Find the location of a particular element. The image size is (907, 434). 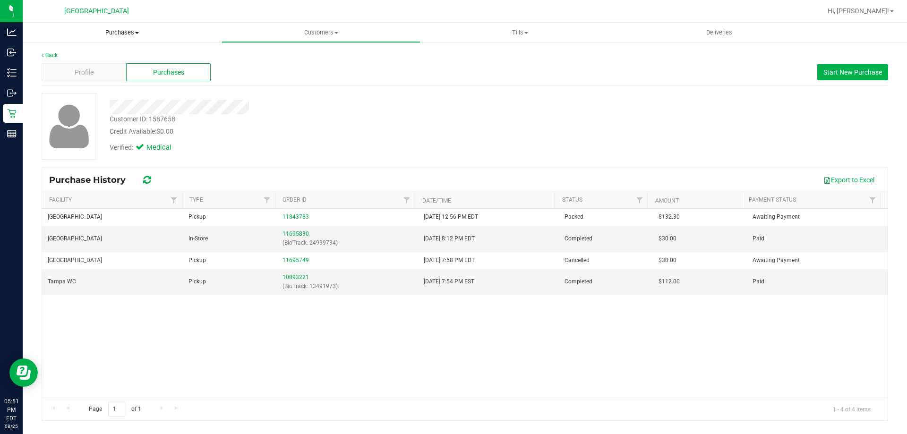

span: $132.30 is located at coordinates (669, 217).